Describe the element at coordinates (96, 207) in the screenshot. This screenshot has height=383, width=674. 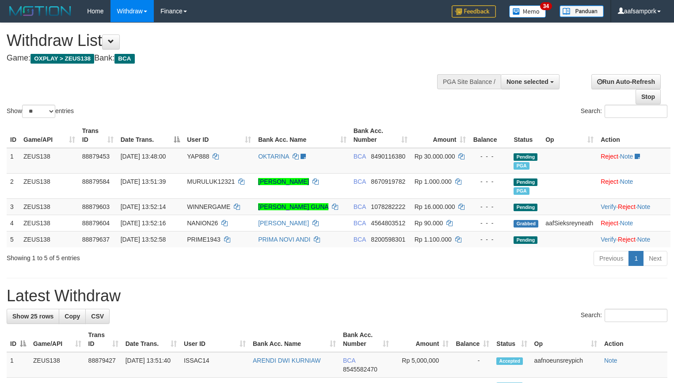
I see `span: 88879603` at that location.